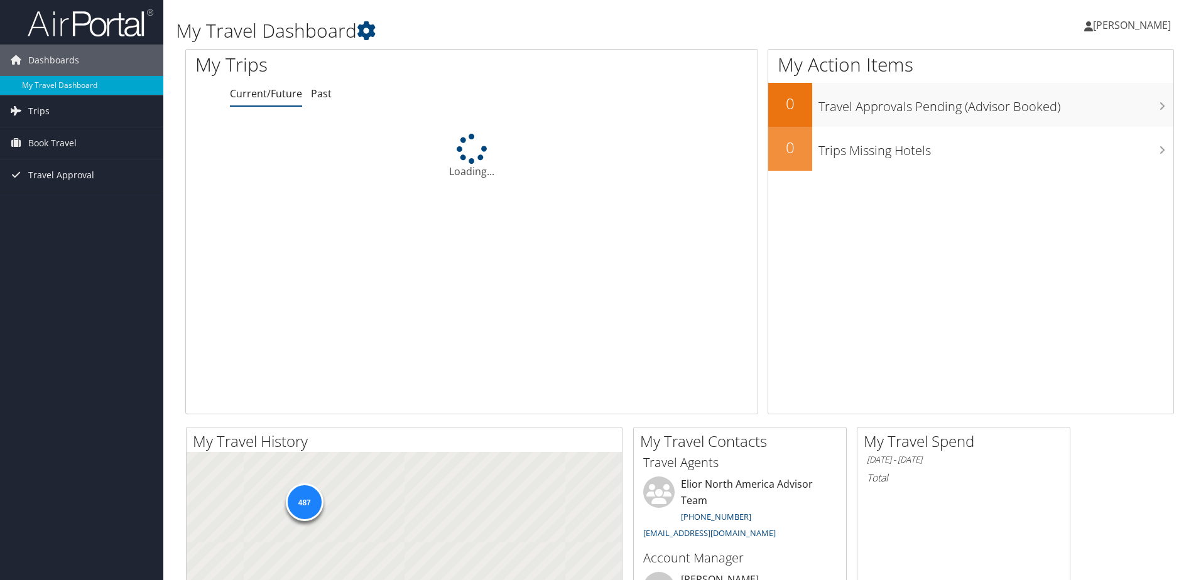 Image resolution: width=1196 pixels, height=580 pixels. What do you see at coordinates (996, 104) in the screenshot?
I see `h3: Travel Approvals Pending (Advisor Booked)` at bounding box center [996, 104].